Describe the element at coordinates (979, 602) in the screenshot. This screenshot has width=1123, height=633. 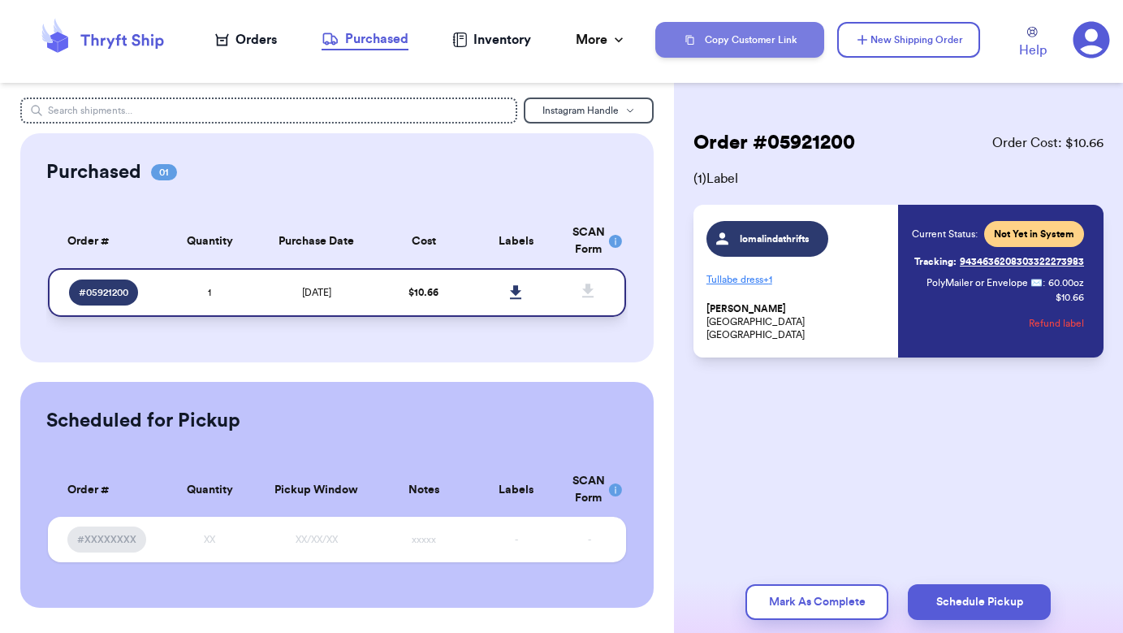
I see `button: Schedule Pickup` at that location.